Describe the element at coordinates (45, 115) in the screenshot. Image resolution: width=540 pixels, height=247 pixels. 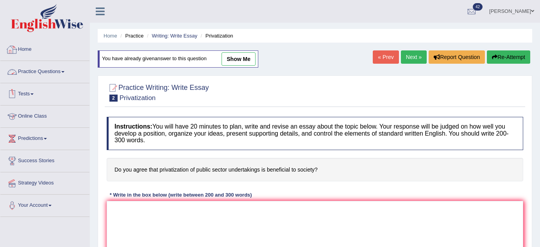
I see `a: Online Class` at that location.